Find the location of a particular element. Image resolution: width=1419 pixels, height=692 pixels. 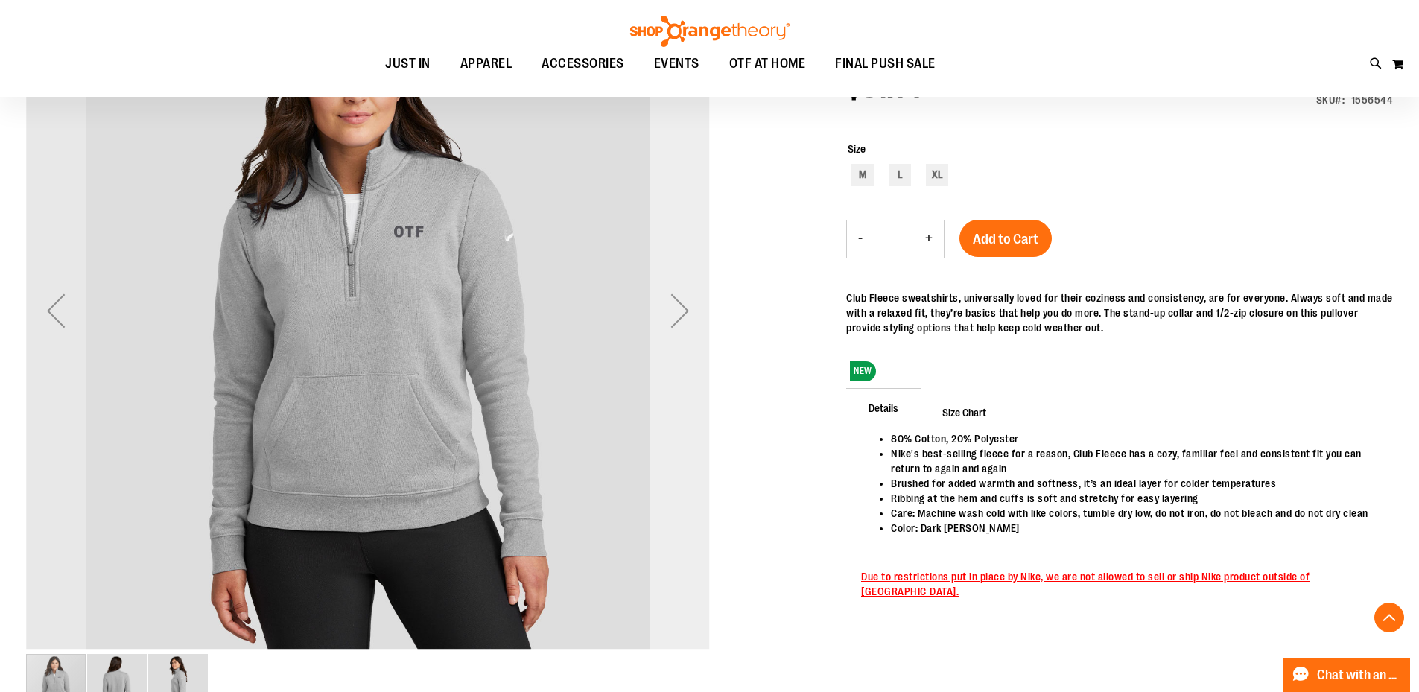

span: APPAREL is located at coordinates (486, 63).